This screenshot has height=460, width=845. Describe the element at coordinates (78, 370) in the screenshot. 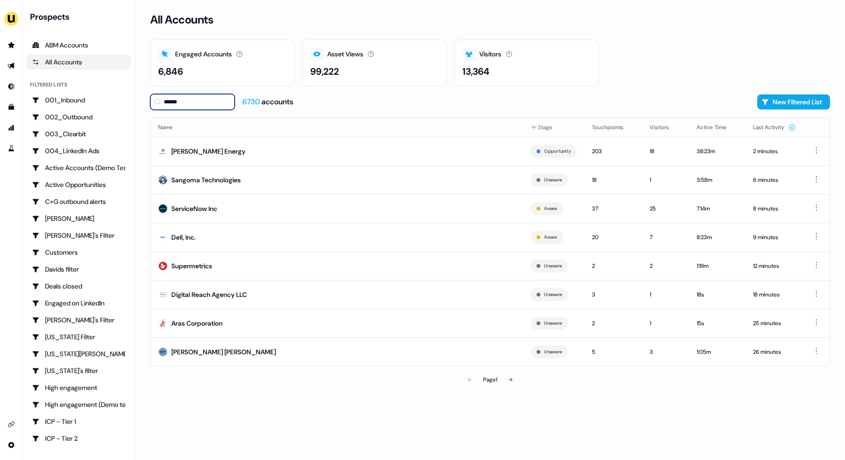

I see `a: Go to Georgia's filter` at that location.